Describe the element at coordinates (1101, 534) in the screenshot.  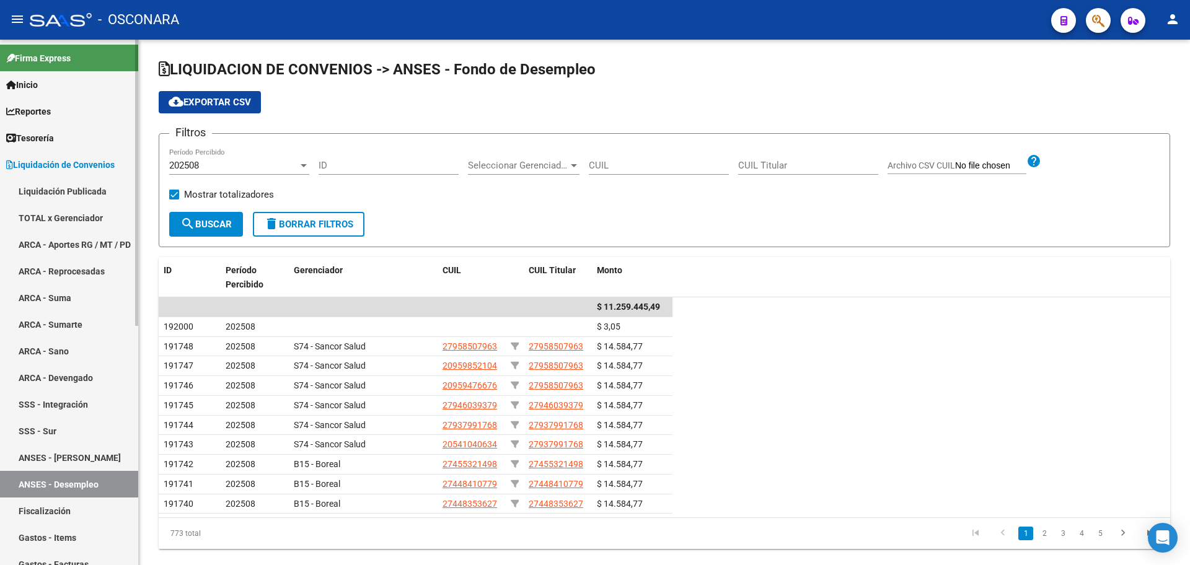
I see `li: page 5` at that location.